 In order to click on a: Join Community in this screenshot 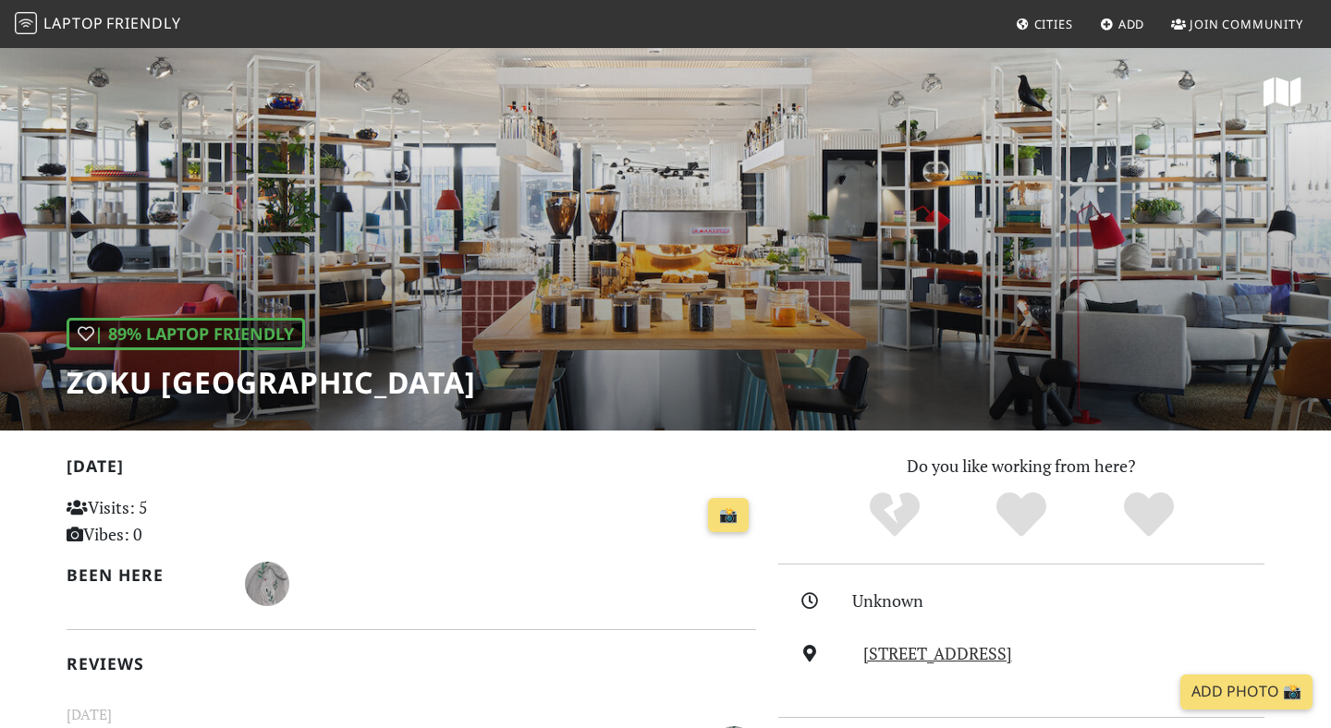, I will do `click(1236, 24)`.